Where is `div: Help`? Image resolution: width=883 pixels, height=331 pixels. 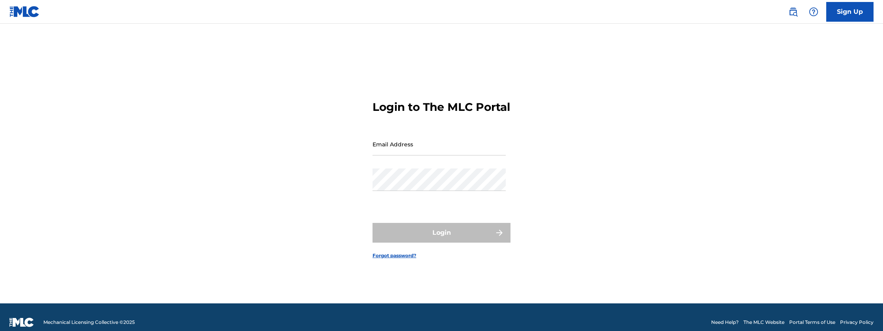 div: Help is located at coordinates (813, 12).